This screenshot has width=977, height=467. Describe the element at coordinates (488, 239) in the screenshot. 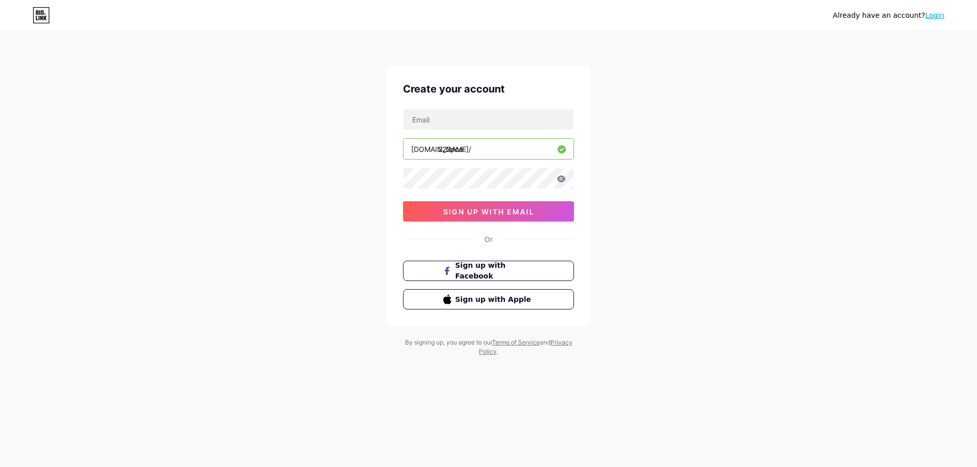

I see `div: Or` at that location.